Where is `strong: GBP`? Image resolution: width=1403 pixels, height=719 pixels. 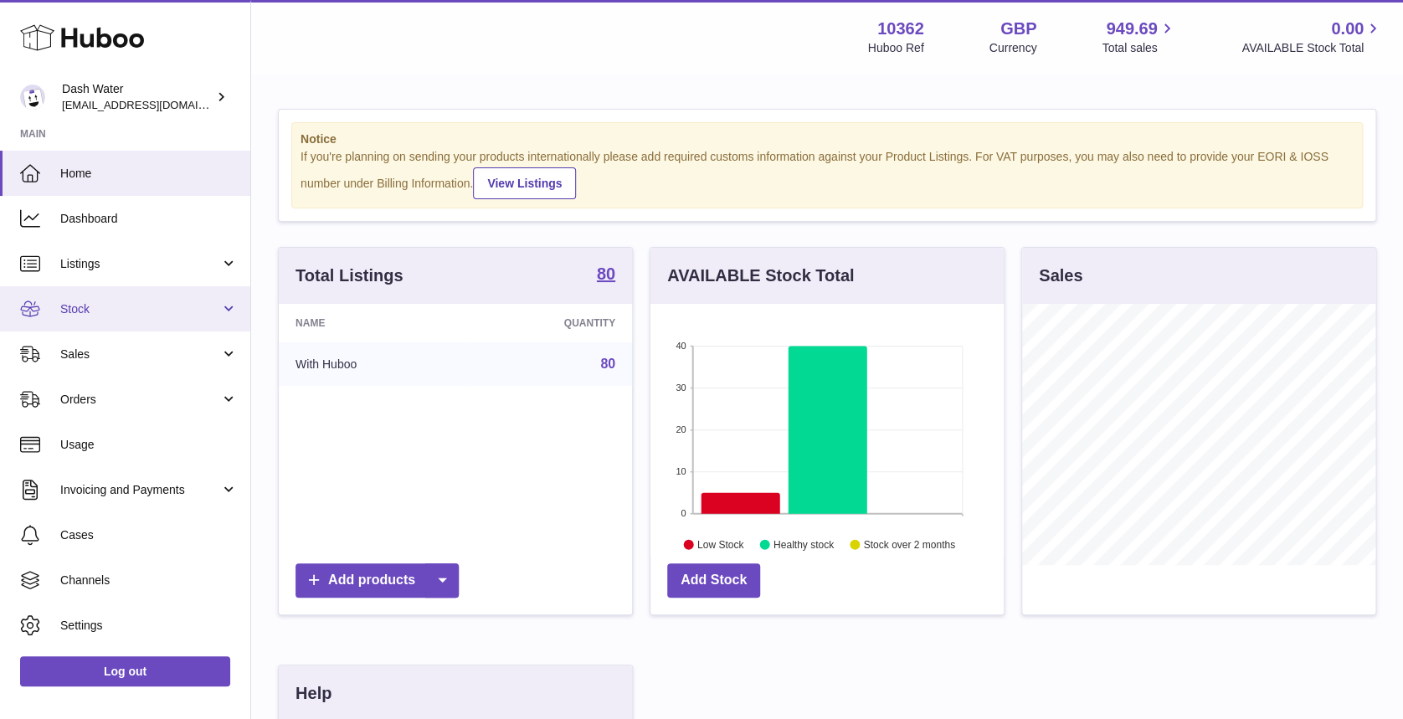
strong: GBP is located at coordinates (1018, 28).